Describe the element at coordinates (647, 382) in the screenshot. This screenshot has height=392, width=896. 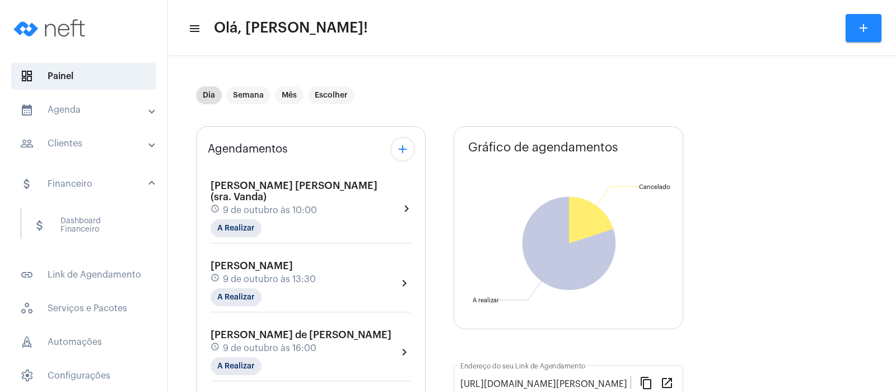
I see `mat-icon: content_copy` at that location.